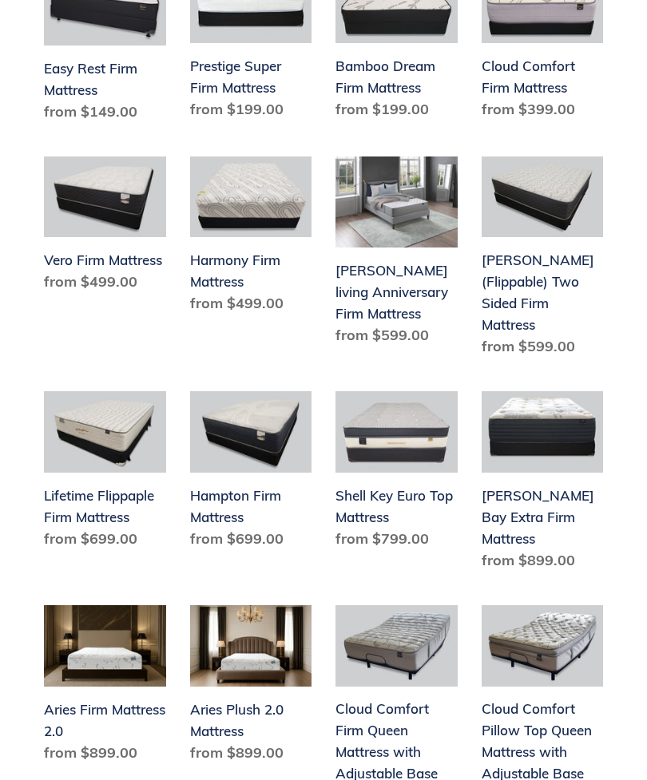 Image resolution: width=647 pixels, height=780 pixels. What do you see at coordinates (251, 474) in the screenshot?
I see `a: Hampton Firm Mattress` at bounding box center [251, 474].